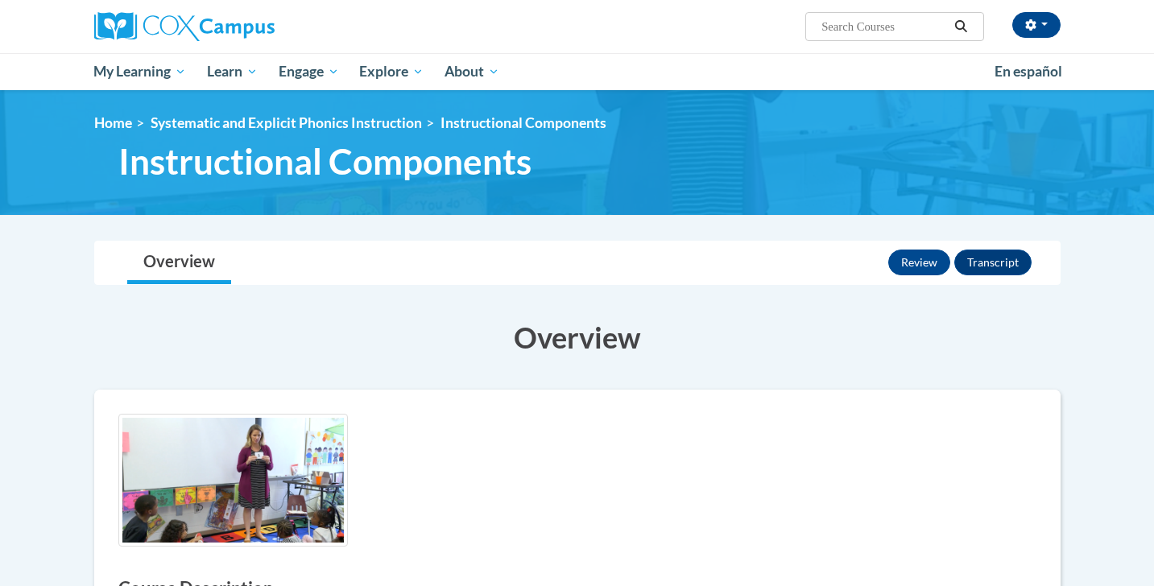 This screenshot has height=586, width=1154. I want to click on button: Transcript, so click(993, 263).